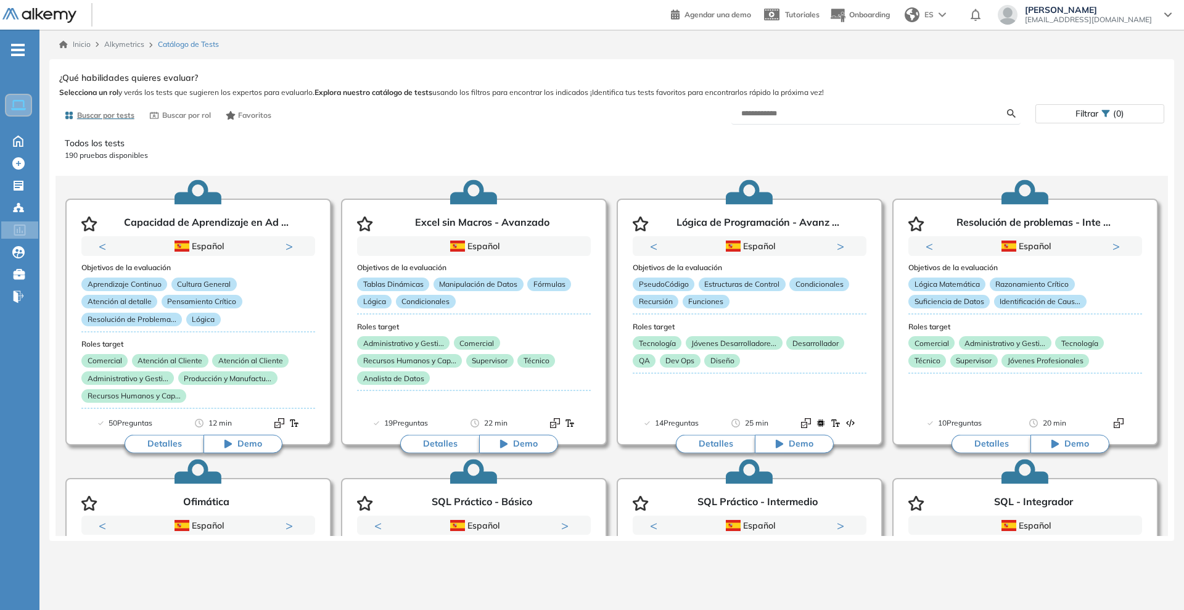 Image resolution: width=1184 pixels, height=610 pixels. What do you see at coordinates (478, 284) in the screenshot?
I see `p: Manipulación de Datos` at bounding box center [478, 284].